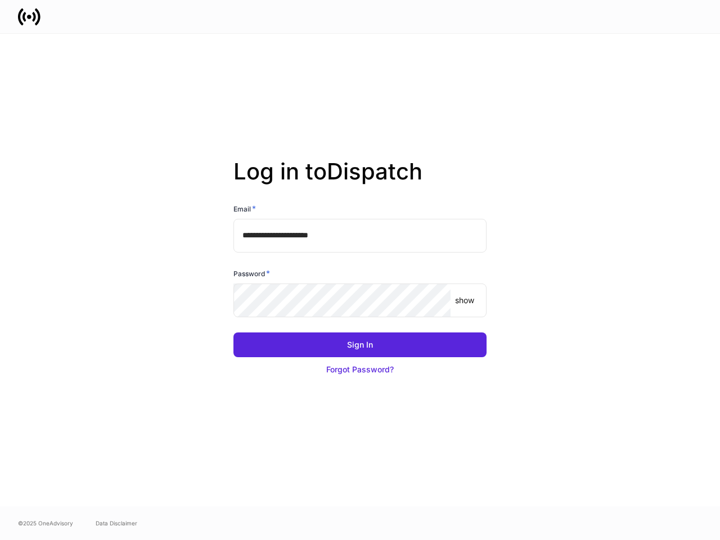  What do you see at coordinates (360, 345) in the screenshot?
I see `button: Sign In` at bounding box center [360, 345].